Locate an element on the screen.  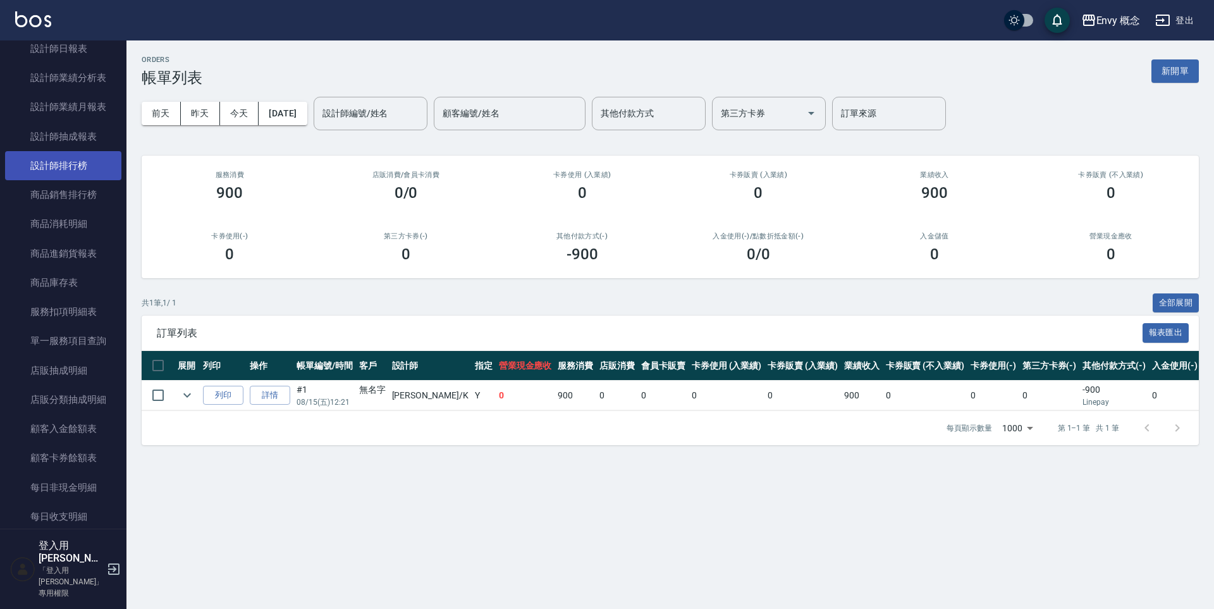
h2: ORDERS is located at coordinates (172, 59).